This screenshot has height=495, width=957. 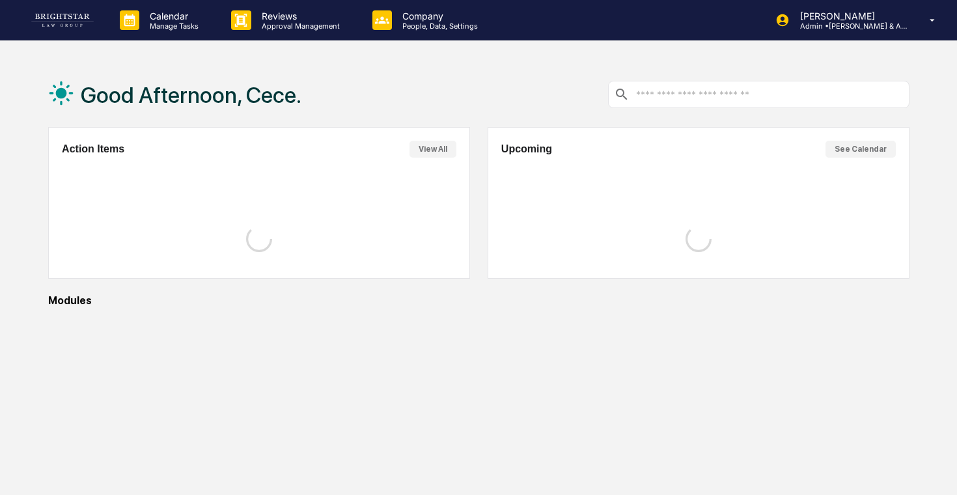 What do you see at coordinates (438, 16) in the screenshot?
I see `p: Company` at bounding box center [438, 16].